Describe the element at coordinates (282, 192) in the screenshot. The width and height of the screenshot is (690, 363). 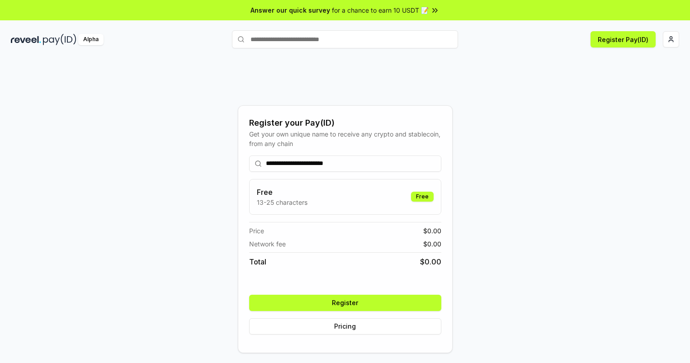
I see `h3: Free` at that location.